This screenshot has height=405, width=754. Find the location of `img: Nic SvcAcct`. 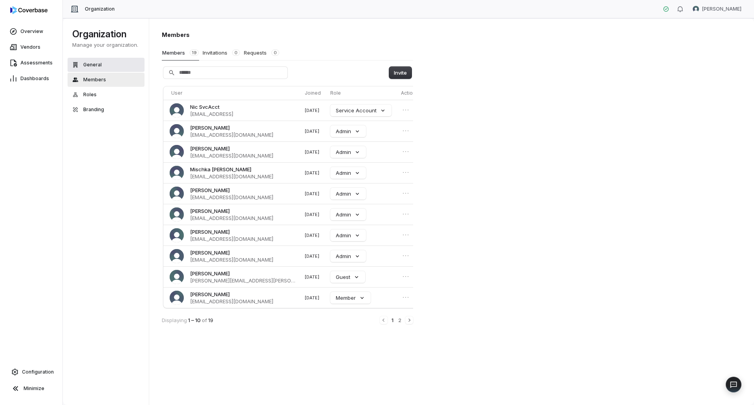

img: Nic SvcAcct is located at coordinates (177, 110).